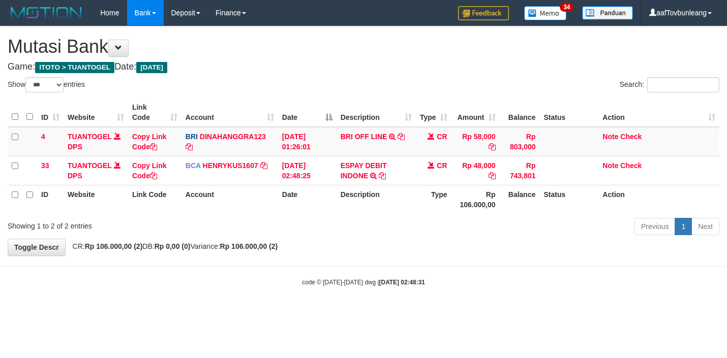  I want to click on th: Date: activate to sort column descending, so click(307, 112).